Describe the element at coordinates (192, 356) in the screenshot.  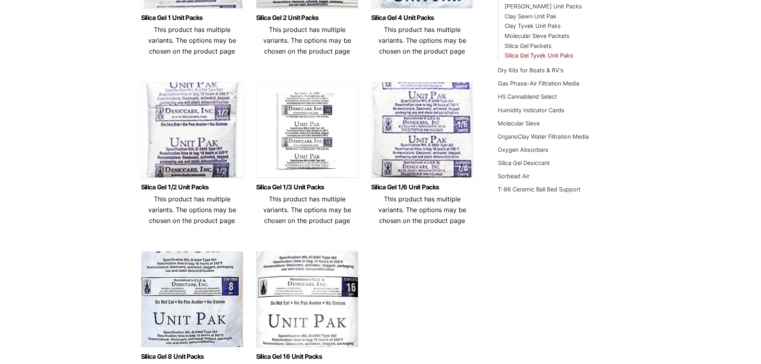
I see `a: Silica Gel 8 Unit Packs` at that location.